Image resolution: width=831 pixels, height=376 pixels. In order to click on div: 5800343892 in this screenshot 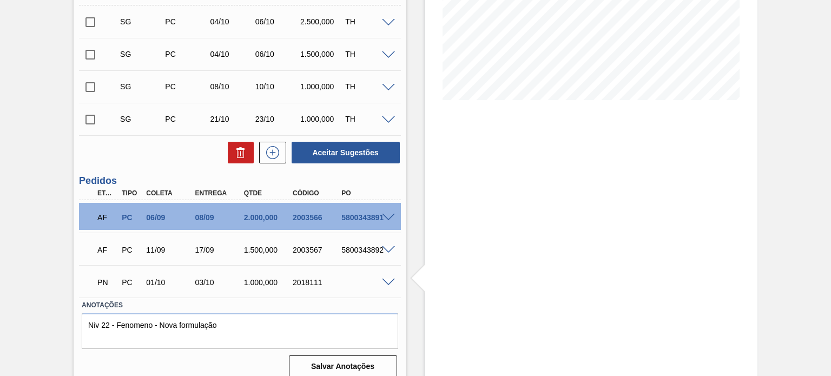, I will do `click(365, 250)`.